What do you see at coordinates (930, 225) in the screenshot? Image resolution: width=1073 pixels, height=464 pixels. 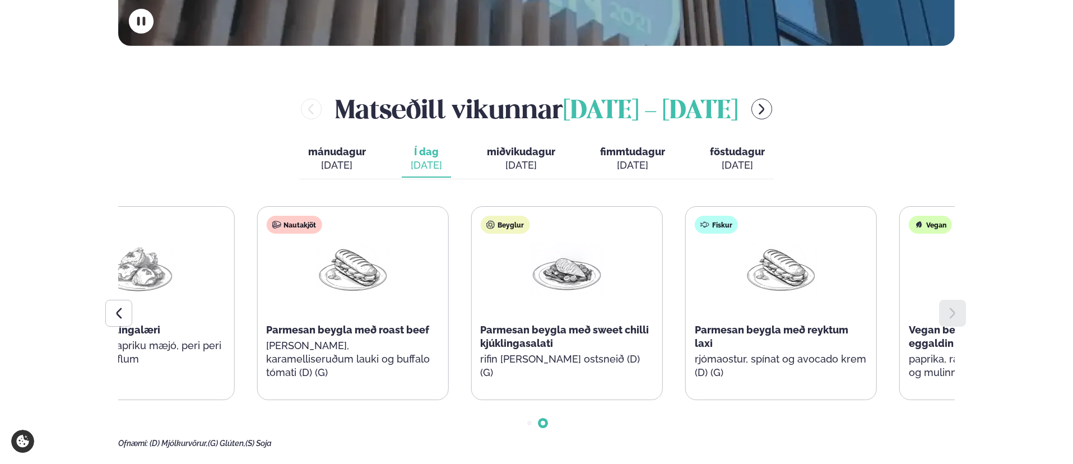 I see `div: Vegan` at bounding box center [930, 225].